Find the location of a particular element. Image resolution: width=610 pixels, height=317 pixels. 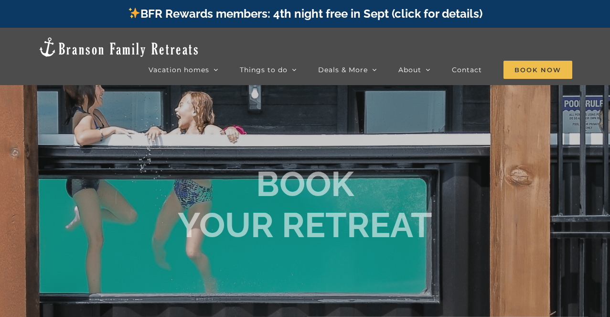

a: Contact is located at coordinates (467, 70).